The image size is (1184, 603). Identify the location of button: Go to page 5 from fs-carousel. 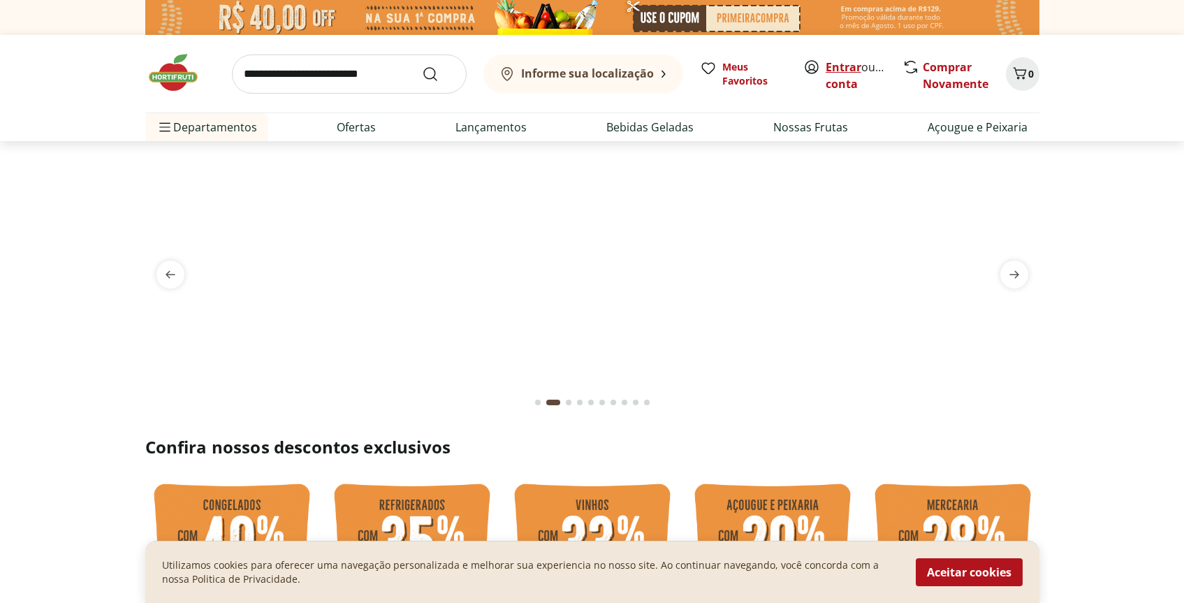
(591, 402).